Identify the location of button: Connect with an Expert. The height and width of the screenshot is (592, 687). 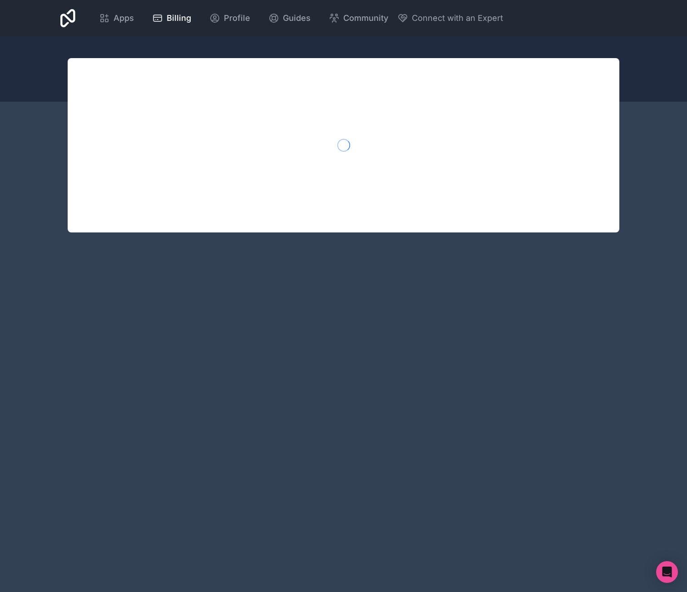
(450, 18).